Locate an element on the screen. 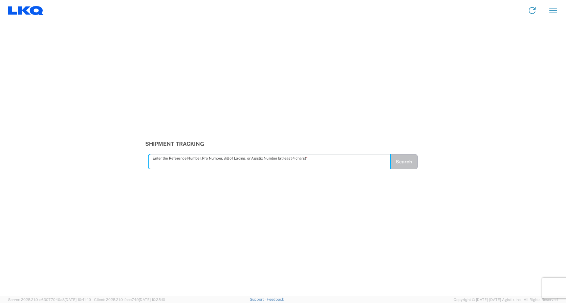 The height and width of the screenshot is (303, 566). a: Support is located at coordinates (258, 299).